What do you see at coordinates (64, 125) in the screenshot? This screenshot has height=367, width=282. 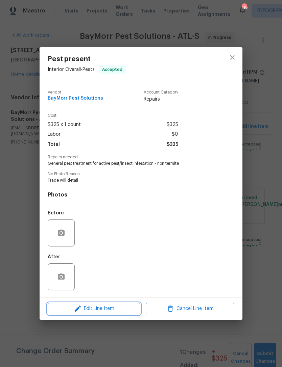 I see `span: $325 x 1 count` at bounding box center [64, 125].